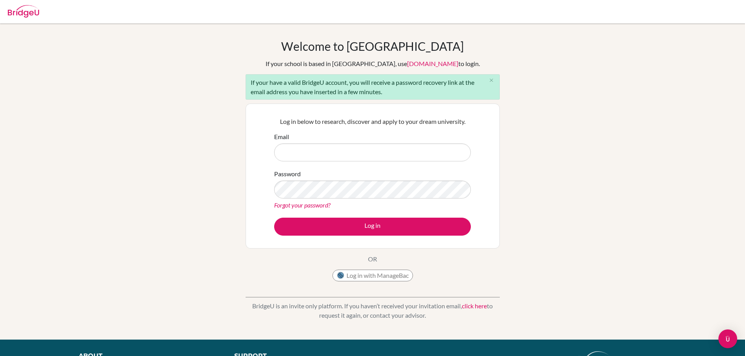  Describe the element at coordinates (372, 311) in the screenshot. I see `p: BridgeU is an invite only platform. If you haven’t received your invitation email, to request it ...` at that location.